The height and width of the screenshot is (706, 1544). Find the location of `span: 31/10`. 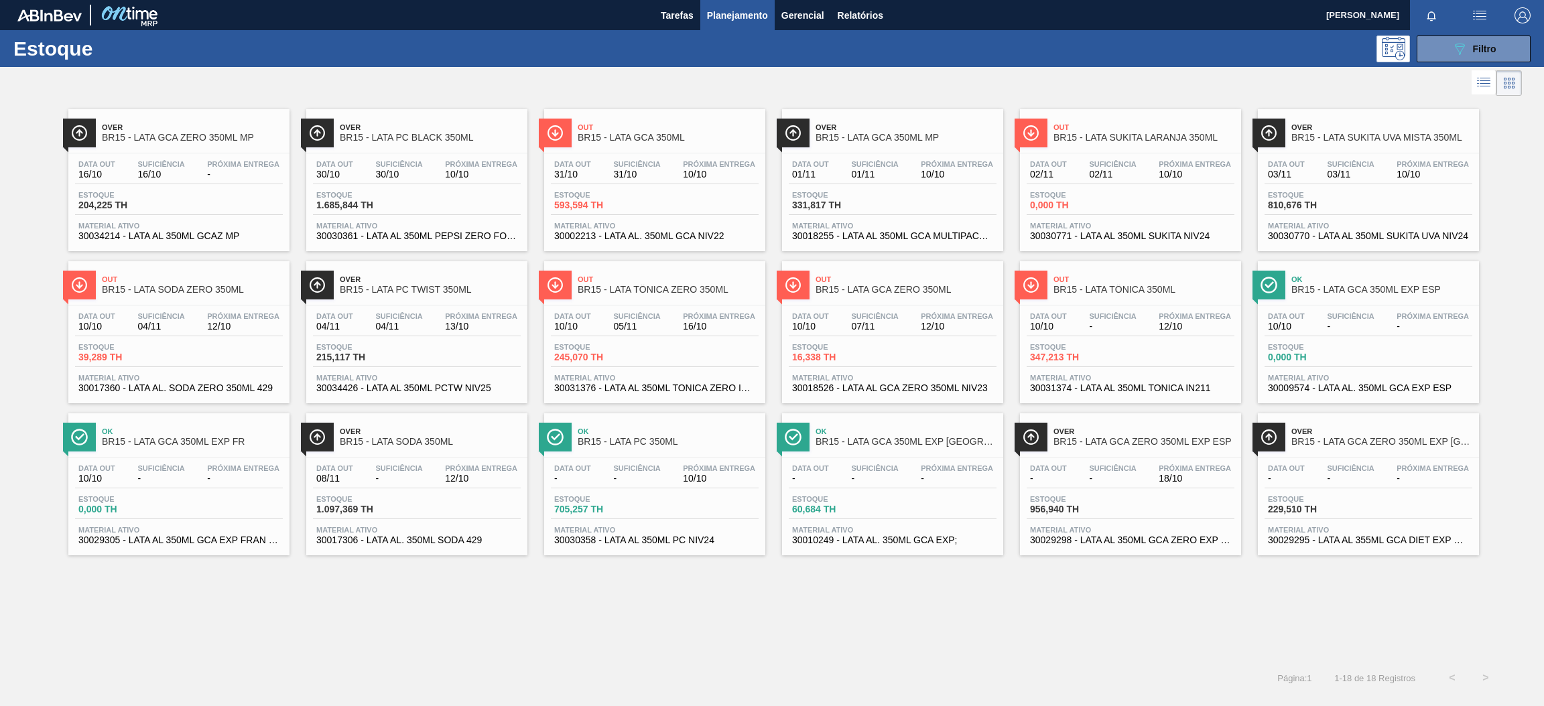

span: 31/10 is located at coordinates (572, 174).